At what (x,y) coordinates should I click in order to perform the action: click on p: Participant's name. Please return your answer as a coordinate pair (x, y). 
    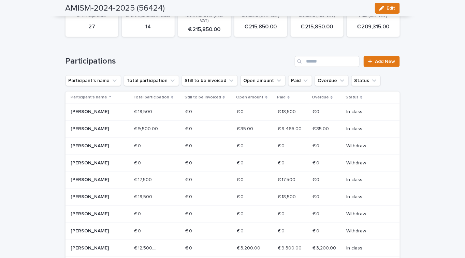
    Looking at the image, I should click on (89, 97).